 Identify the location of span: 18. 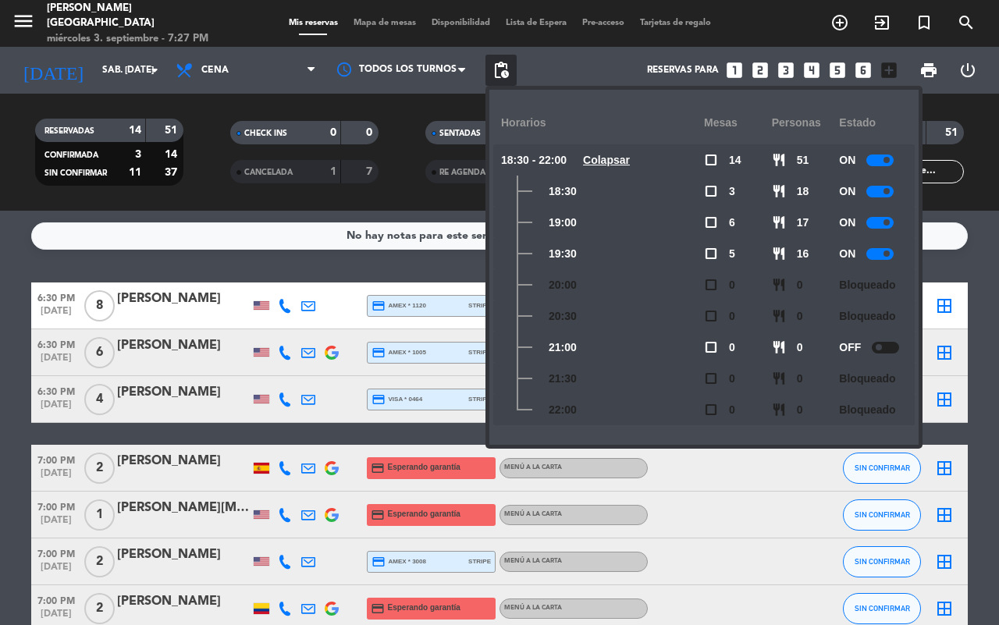
(803, 191).